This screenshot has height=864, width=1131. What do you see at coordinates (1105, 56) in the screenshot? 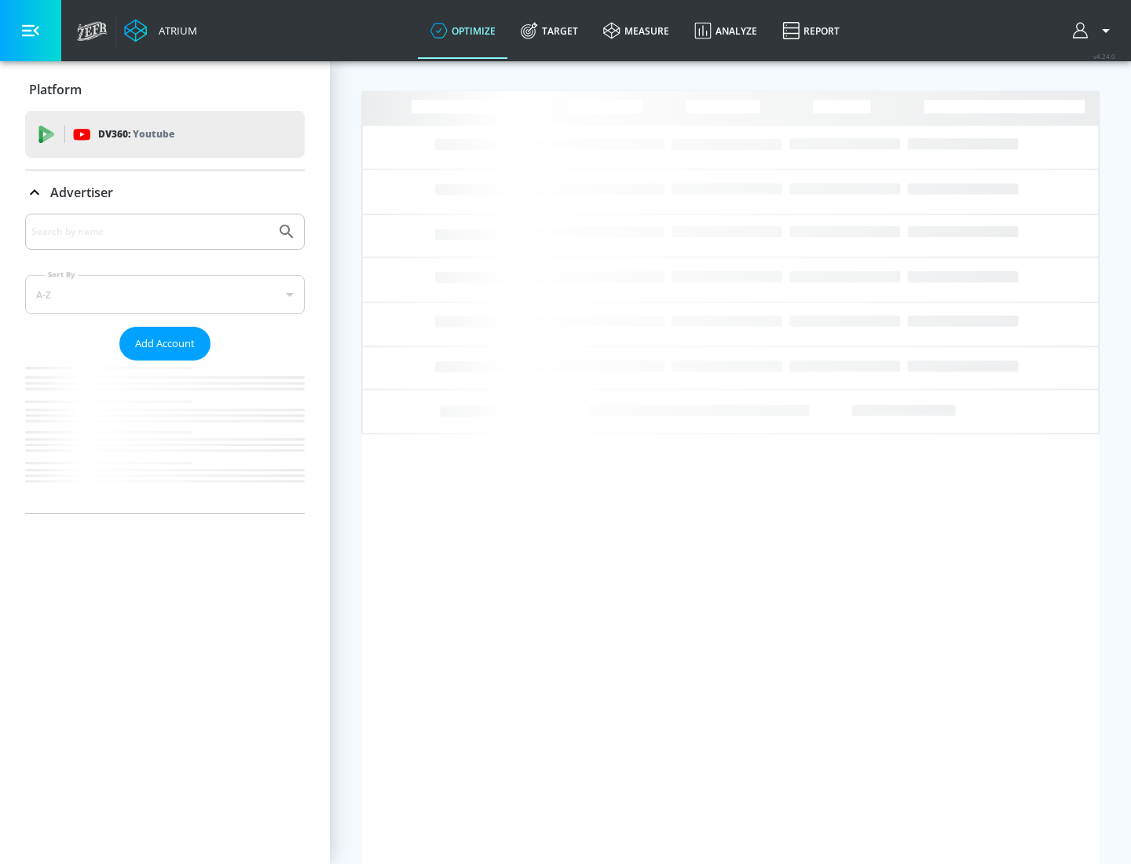
I see `span: v 4.24.0` at bounding box center [1105, 56].